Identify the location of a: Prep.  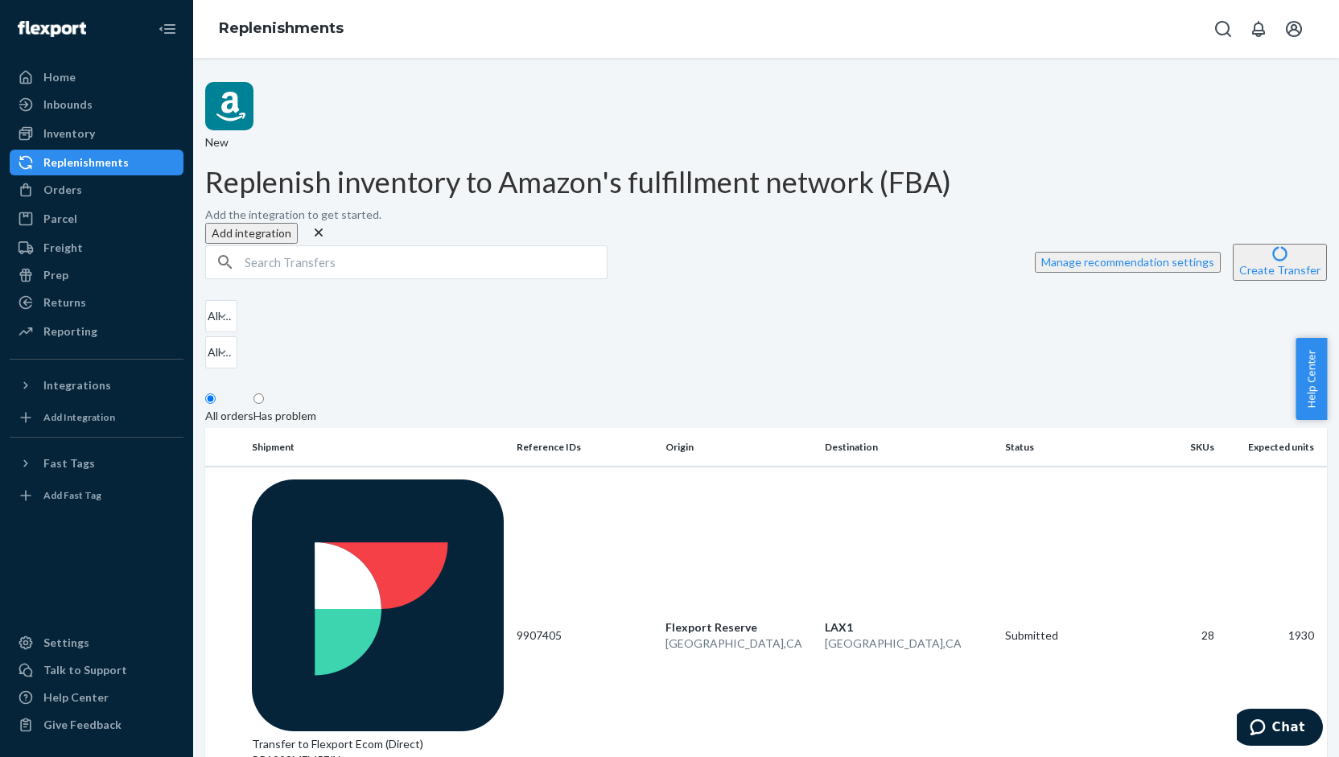
(97, 275).